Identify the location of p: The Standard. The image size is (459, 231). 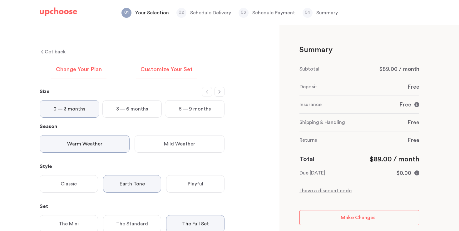
(132, 224).